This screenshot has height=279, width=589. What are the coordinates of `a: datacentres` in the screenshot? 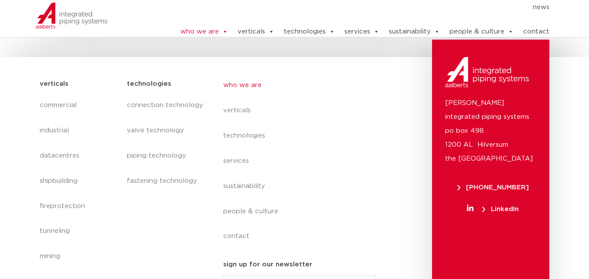 It's located at (79, 156).